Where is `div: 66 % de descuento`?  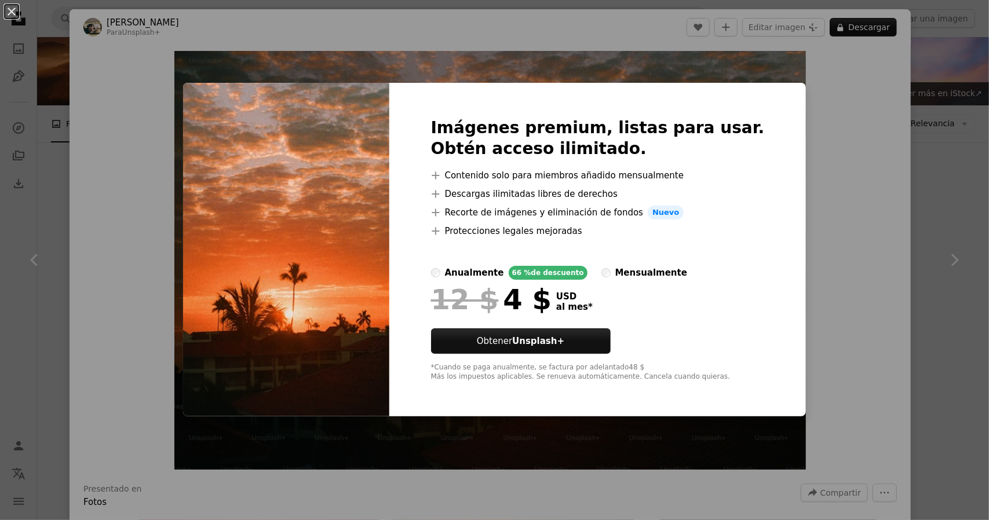 div: 66 % de descuento is located at coordinates (548, 273).